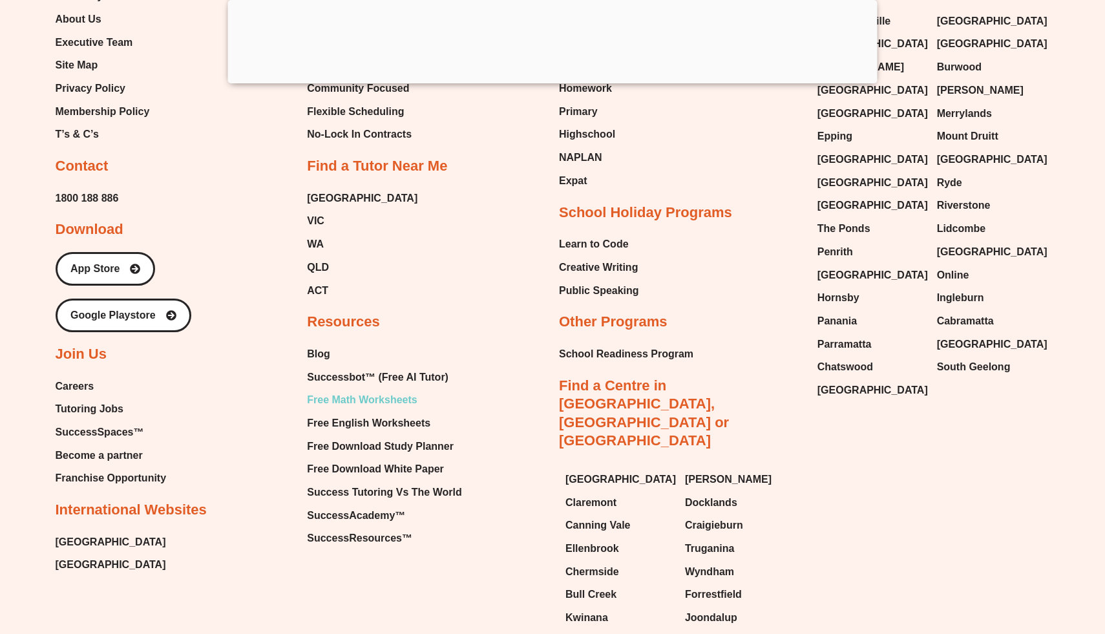 The height and width of the screenshot is (634, 1105). What do you see at coordinates (77, 134) in the screenshot?
I see `span: T’s & C’s` at bounding box center [77, 134].